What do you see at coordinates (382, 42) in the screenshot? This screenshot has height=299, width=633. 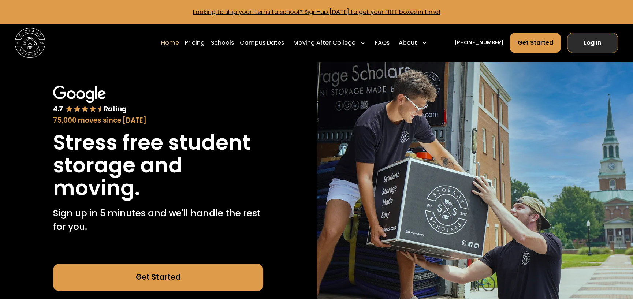 I see `a: FAQs` at bounding box center [382, 42].